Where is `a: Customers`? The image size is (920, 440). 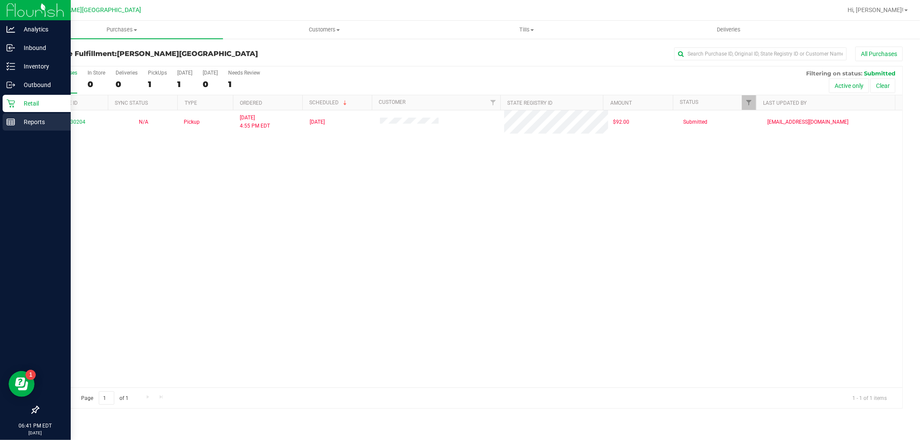 a: Customers is located at coordinates (324, 30).